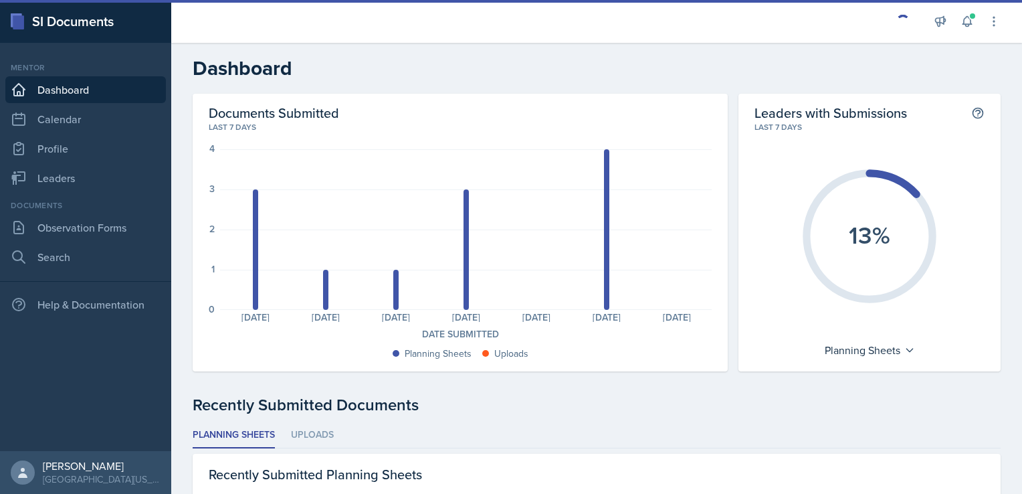  What do you see at coordinates (211, 309) in the screenshot?
I see `div: 0` at bounding box center [211, 309].